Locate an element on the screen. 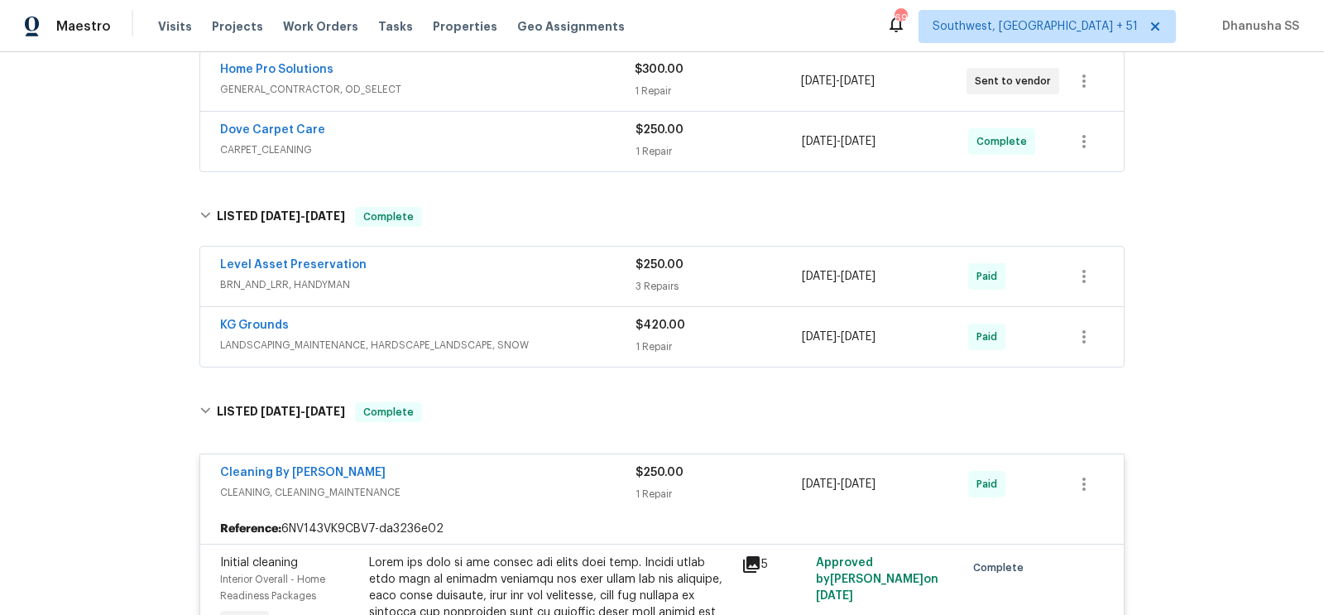 The image size is (1324, 615). span: $420.00 is located at coordinates (660, 325).